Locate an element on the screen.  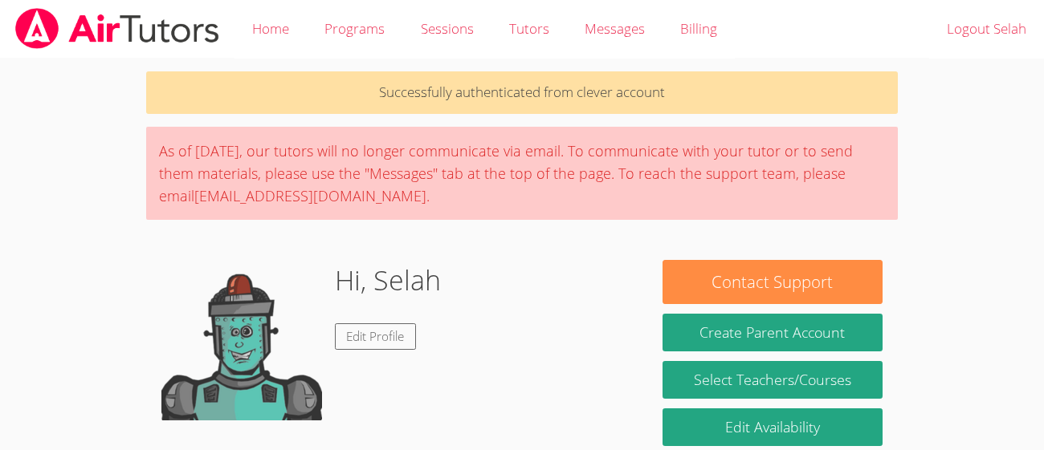
p: Successfully authenticated from clever account is located at coordinates (522, 92).